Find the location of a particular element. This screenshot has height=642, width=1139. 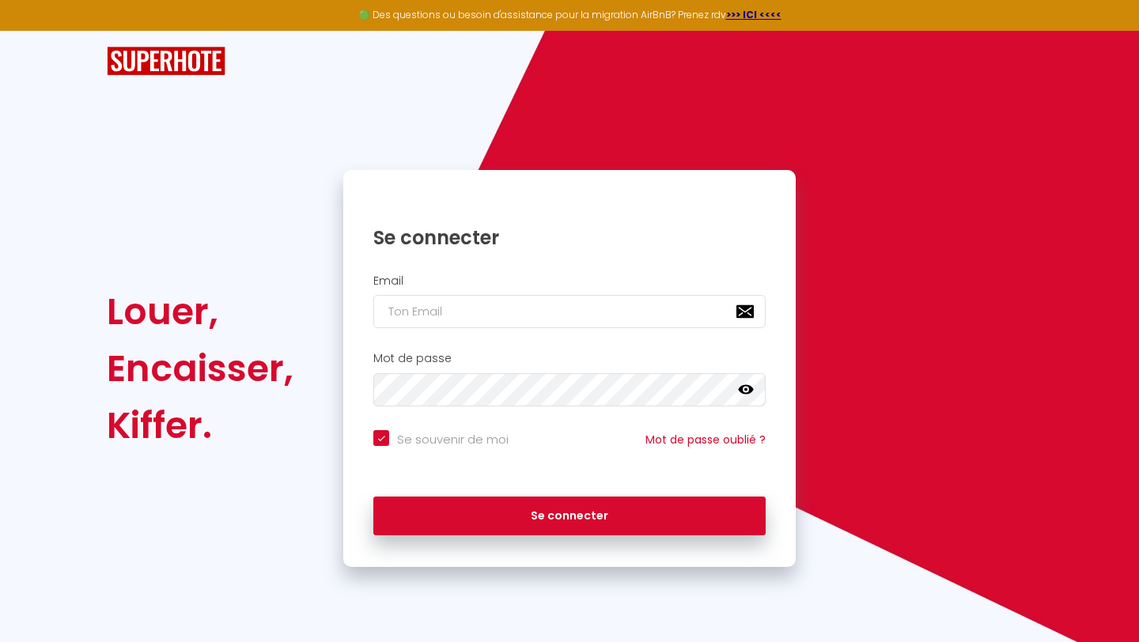

div: Encaisser, is located at coordinates (200, 368).